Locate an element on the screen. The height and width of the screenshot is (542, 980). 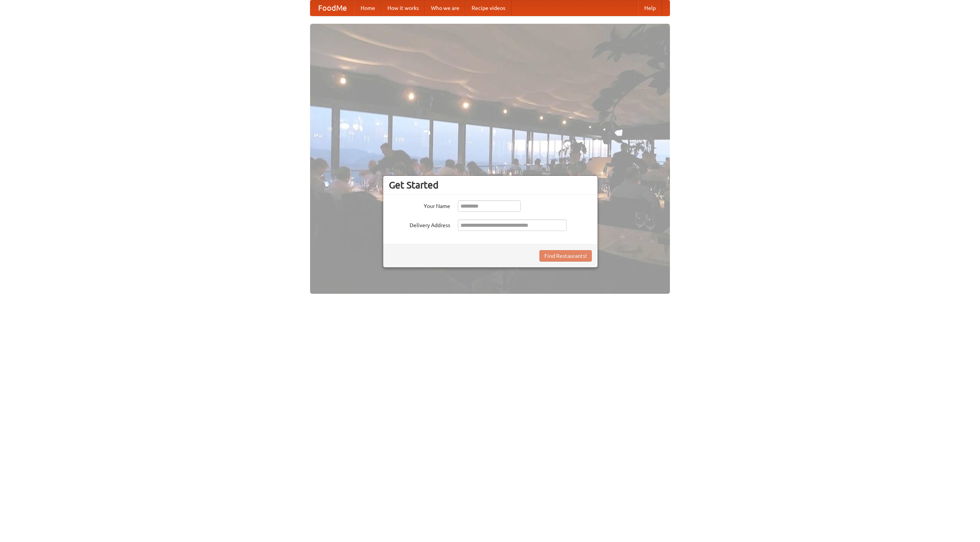
a: Recipe videos is located at coordinates (488, 8).